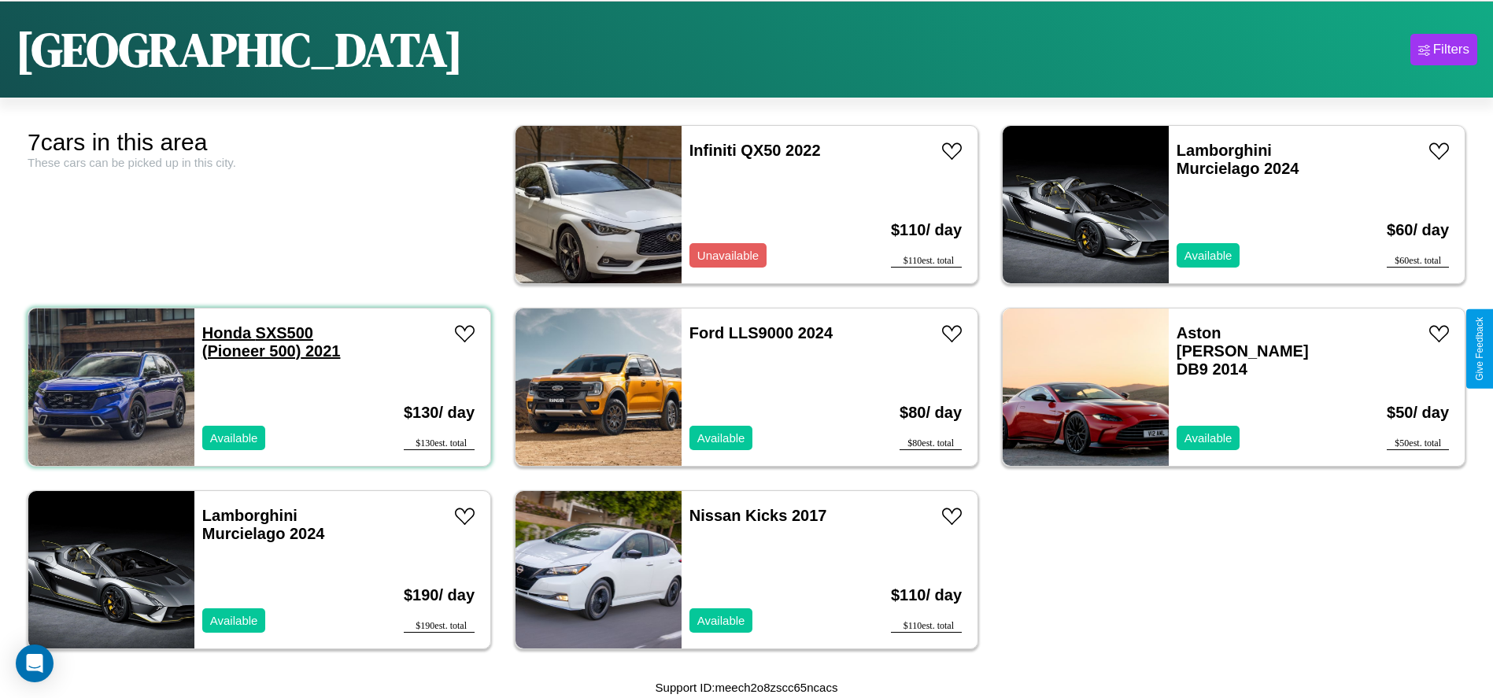 Image resolution: width=1493 pixels, height=698 pixels. I want to click on h3: $ 60 / day, so click(1418, 230).